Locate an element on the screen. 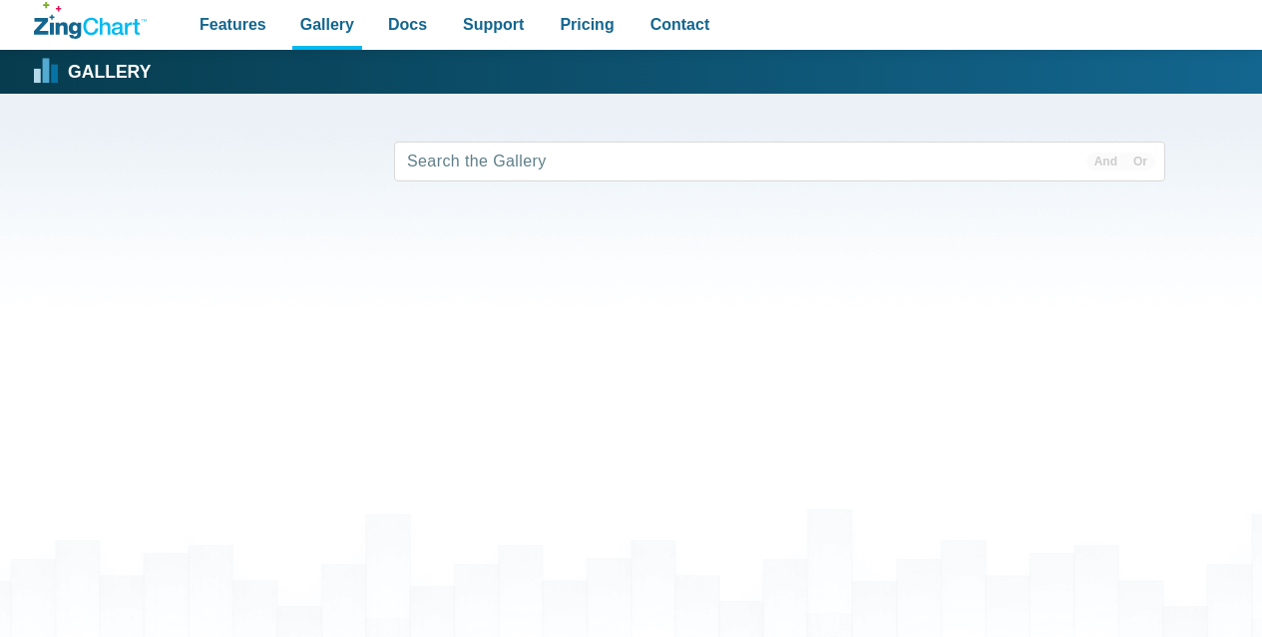 Image resolution: width=1262 pixels, height=637 pixels. span: Contact is located at coordinates (680, 24).